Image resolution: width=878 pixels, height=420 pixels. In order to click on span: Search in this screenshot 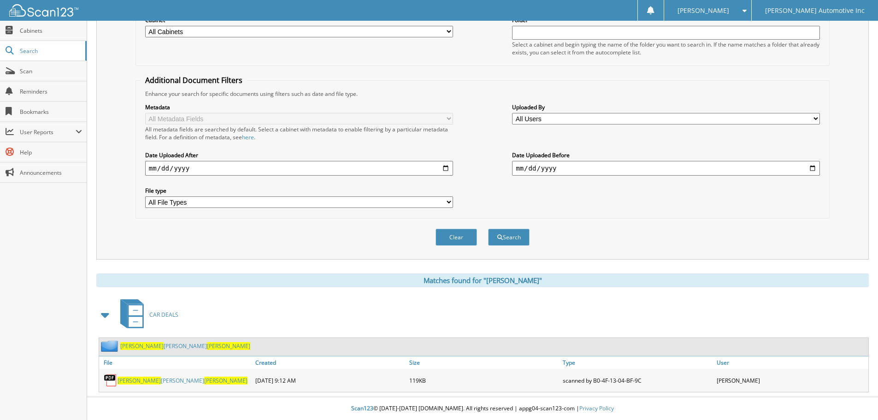, I will do `click(50, 51)`.